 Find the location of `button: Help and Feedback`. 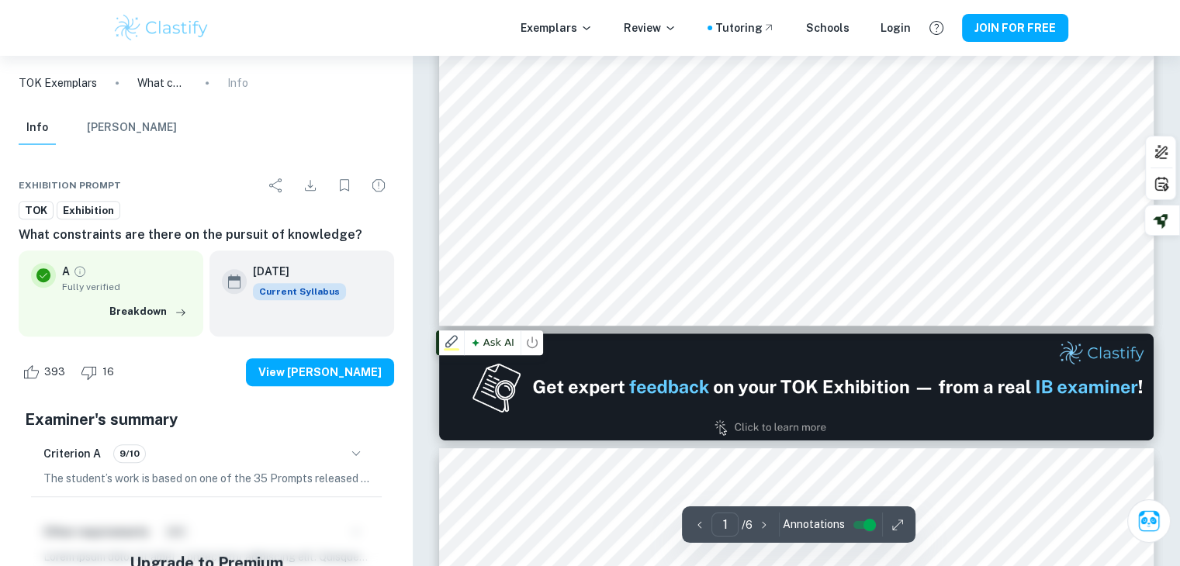

button: Help and Feedback is located at coordinates (936, 28).